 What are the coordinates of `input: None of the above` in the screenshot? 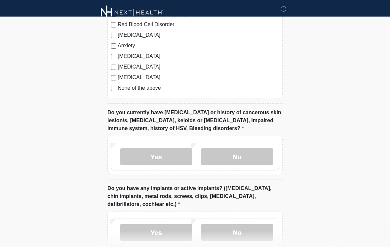 It's located at (114, 88).